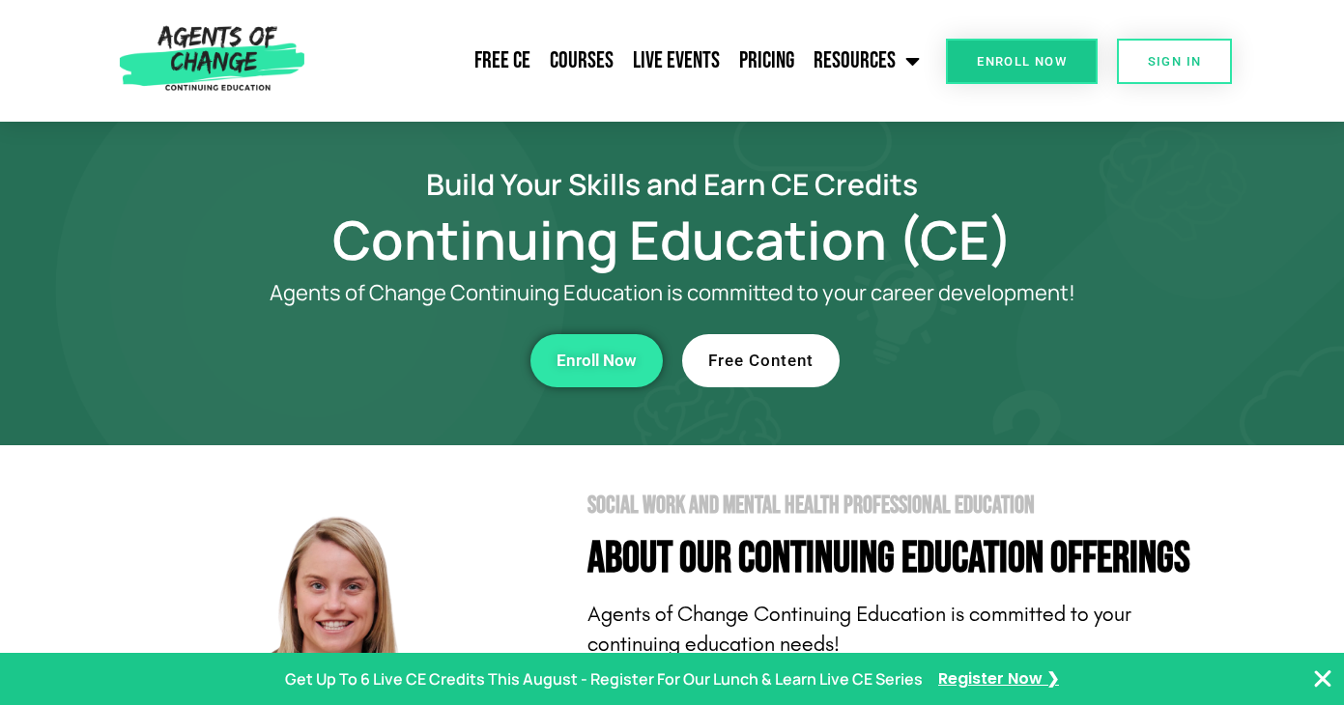  I want to click on p: Get Up To 6 Live CE Credits This August - Register For Our Lunch & Learn Live CE Series, so click(604, 679).